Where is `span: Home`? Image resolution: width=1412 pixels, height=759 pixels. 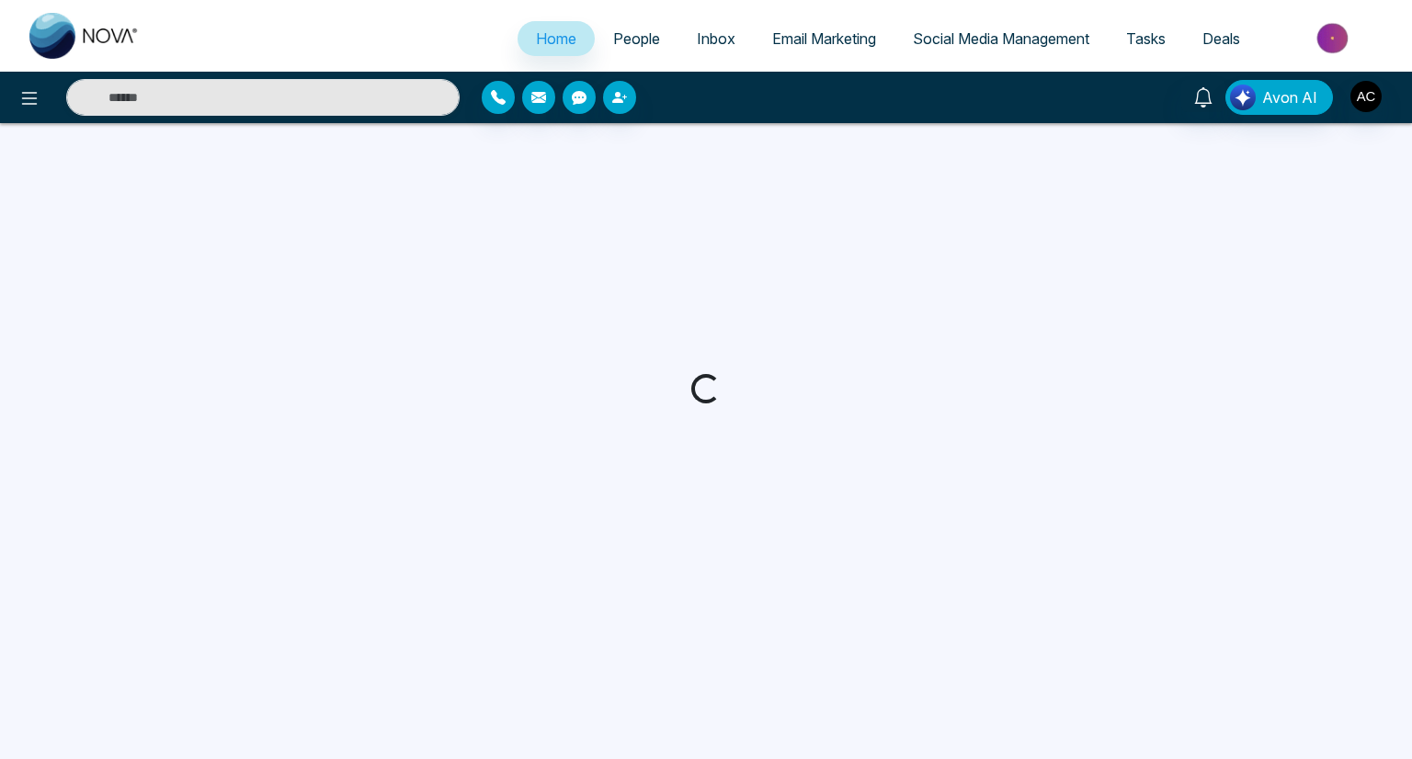 span: Home is located at coordinates (556, 39).